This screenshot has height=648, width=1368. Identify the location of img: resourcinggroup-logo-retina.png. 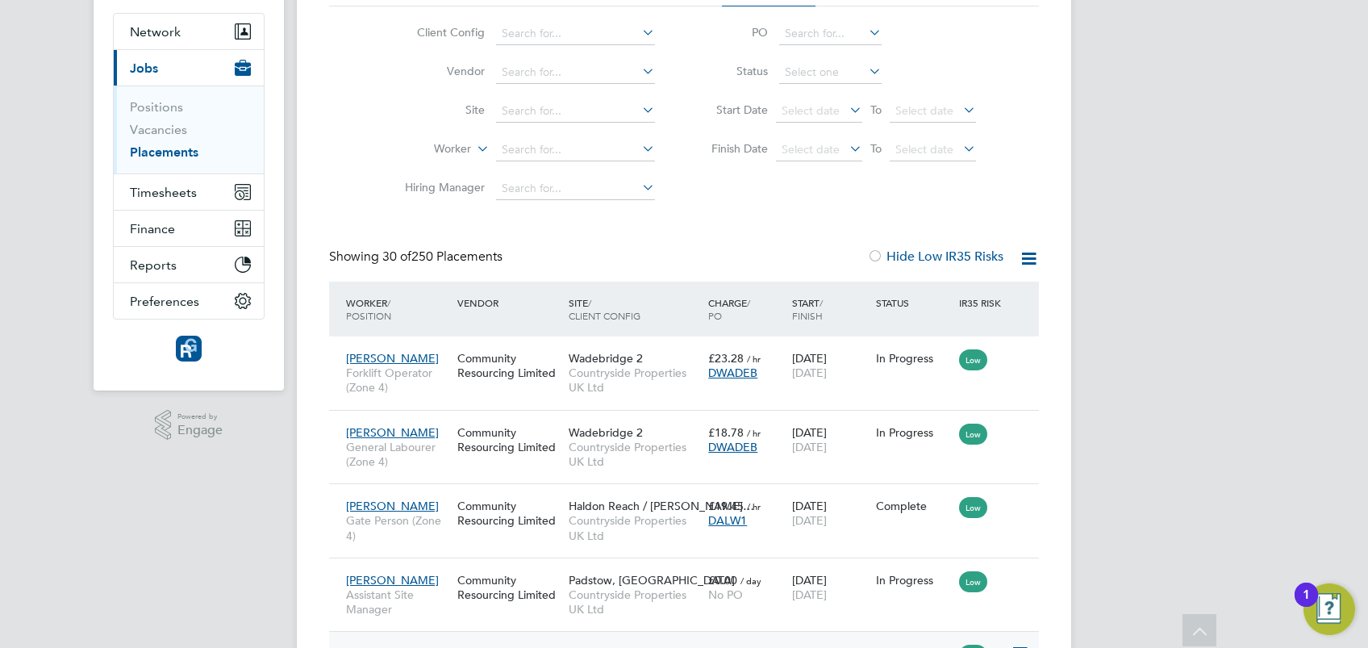
(189, 348).